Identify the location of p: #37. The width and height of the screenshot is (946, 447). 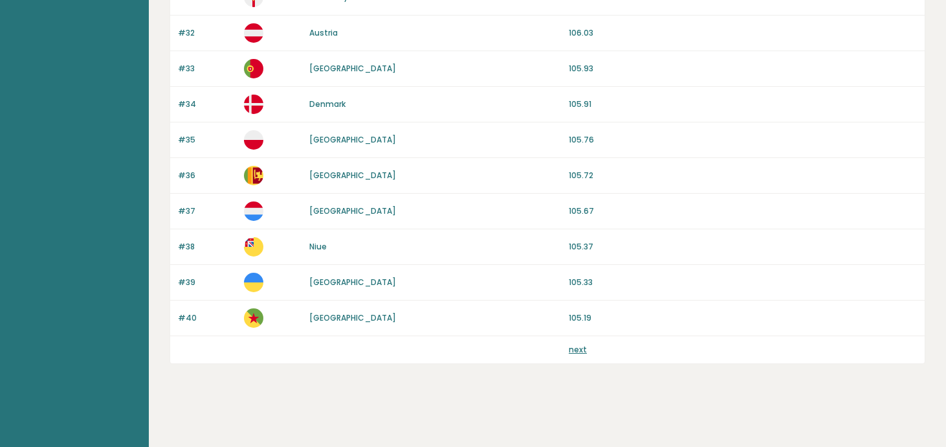
(207, 211).